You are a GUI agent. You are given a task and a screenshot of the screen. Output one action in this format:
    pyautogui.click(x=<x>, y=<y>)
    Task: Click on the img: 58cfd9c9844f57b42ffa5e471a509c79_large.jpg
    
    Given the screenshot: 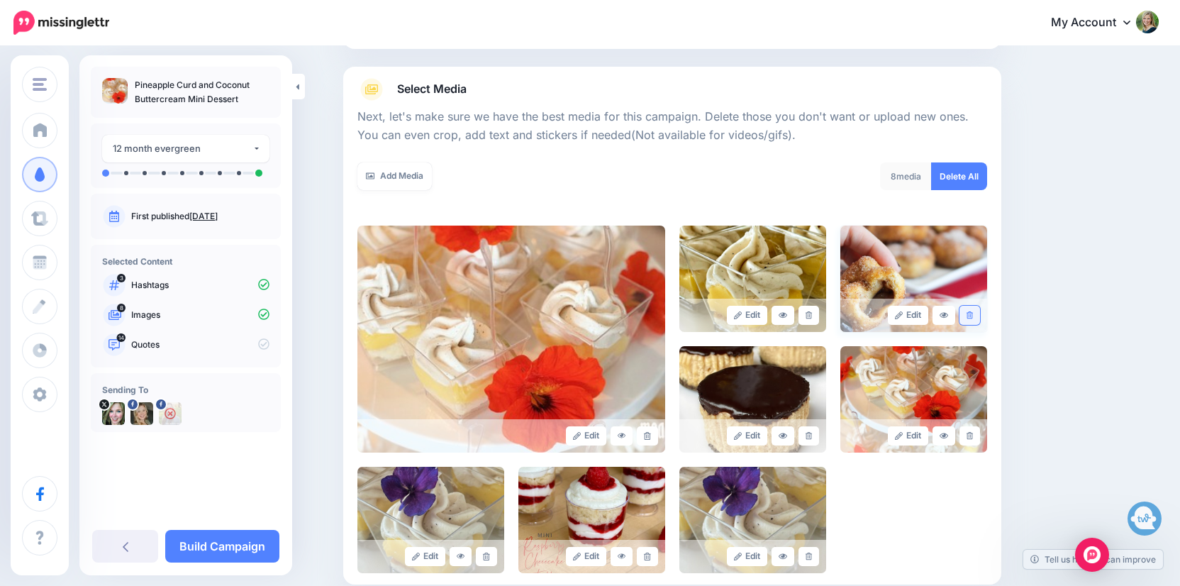 What is the action you would take?
    pyautogui.click(x=913, y=399)
    